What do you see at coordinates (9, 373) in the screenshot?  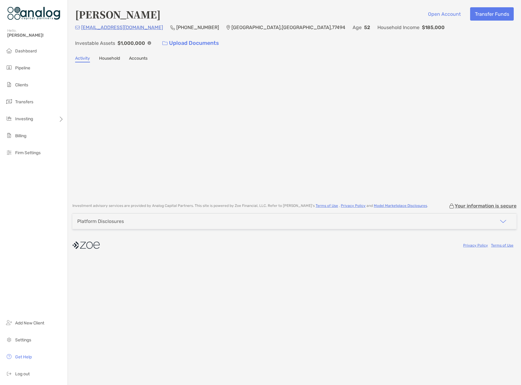 I see `img: logout icon` at bounding box center [9, 373].